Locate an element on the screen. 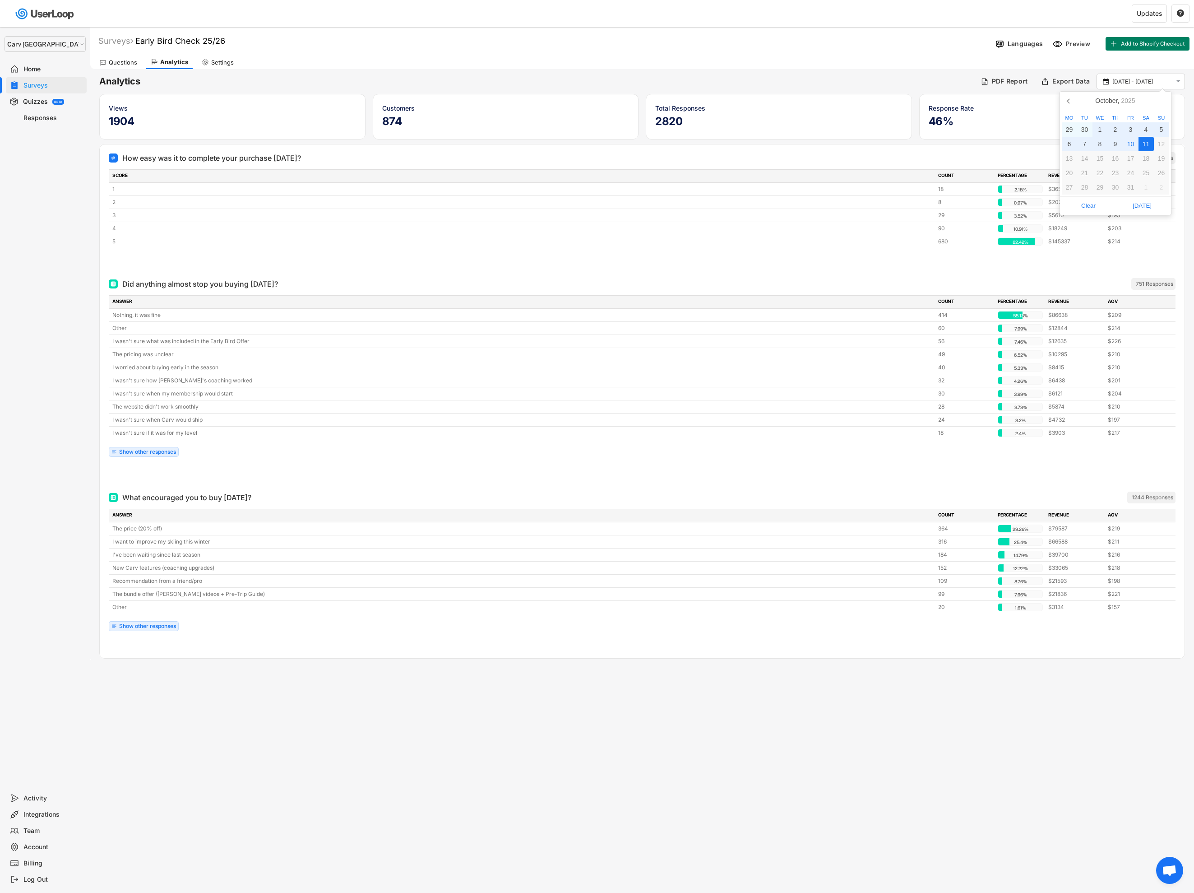 The height and width of the screenshot is (893, 1194). div: 3.52% is located at coordinates (1021, 216).